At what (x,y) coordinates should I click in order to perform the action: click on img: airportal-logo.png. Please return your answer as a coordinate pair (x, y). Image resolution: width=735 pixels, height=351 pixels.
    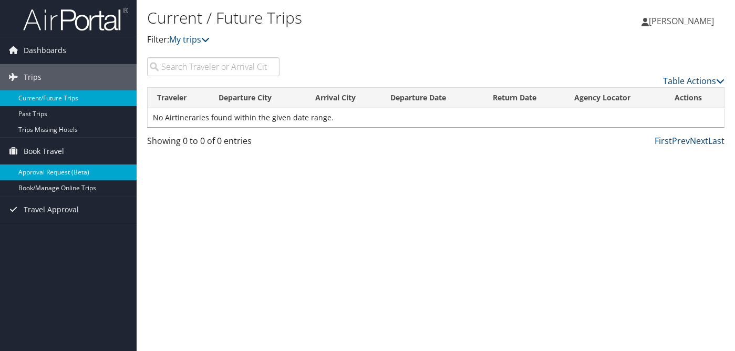
    Looking at the image, I should click on (76, 19).